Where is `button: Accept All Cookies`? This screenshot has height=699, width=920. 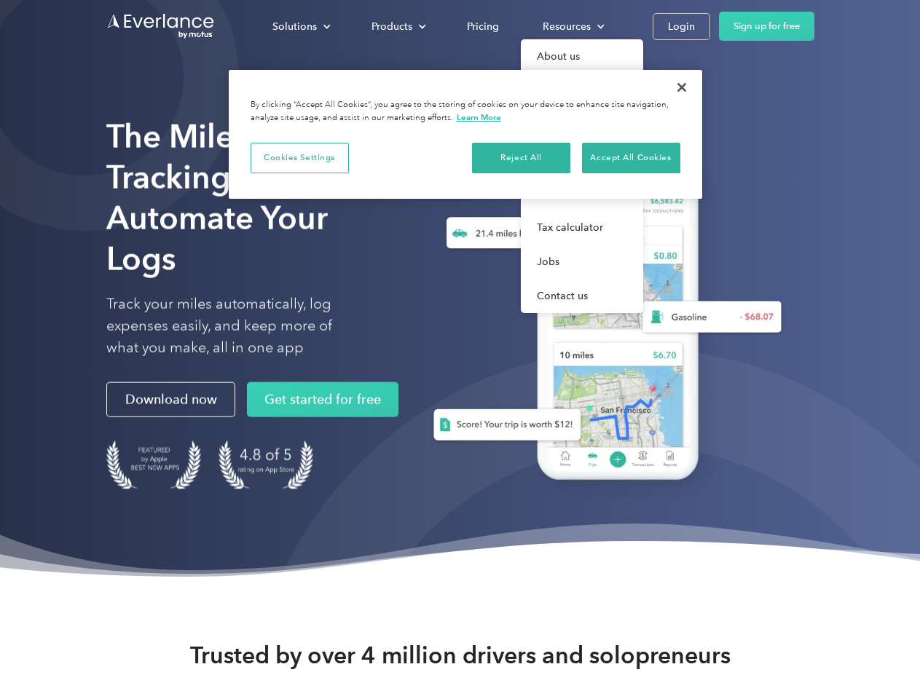
button: Accept All Cookies is located at coordinates (631, 158).